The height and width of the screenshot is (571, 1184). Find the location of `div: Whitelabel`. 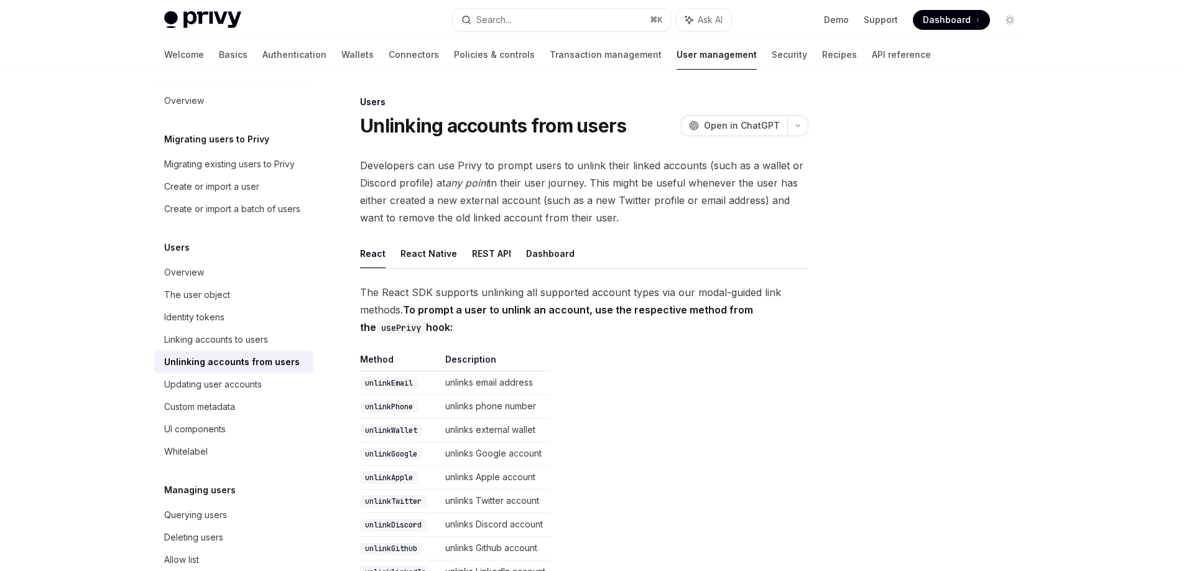

div: Whitelabel is located at coordinates (186, 452).